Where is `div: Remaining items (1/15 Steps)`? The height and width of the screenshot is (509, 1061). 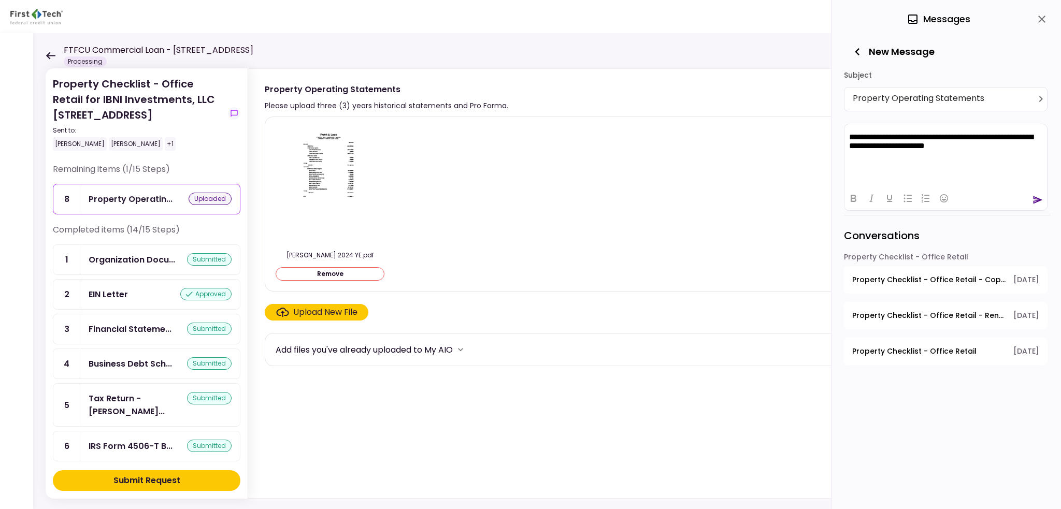
div: Remaining items (1/15 Steps) is located at coordinates (147, 174).